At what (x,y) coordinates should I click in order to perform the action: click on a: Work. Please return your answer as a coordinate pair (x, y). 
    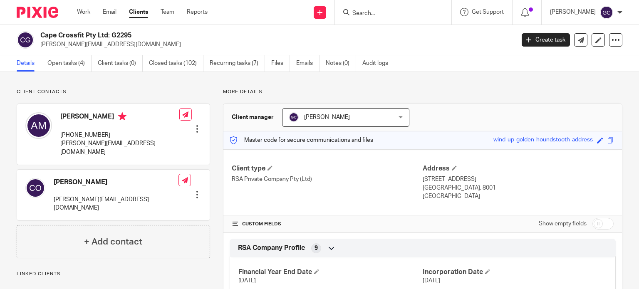
    Looking at the image, I should click on (84, 12).